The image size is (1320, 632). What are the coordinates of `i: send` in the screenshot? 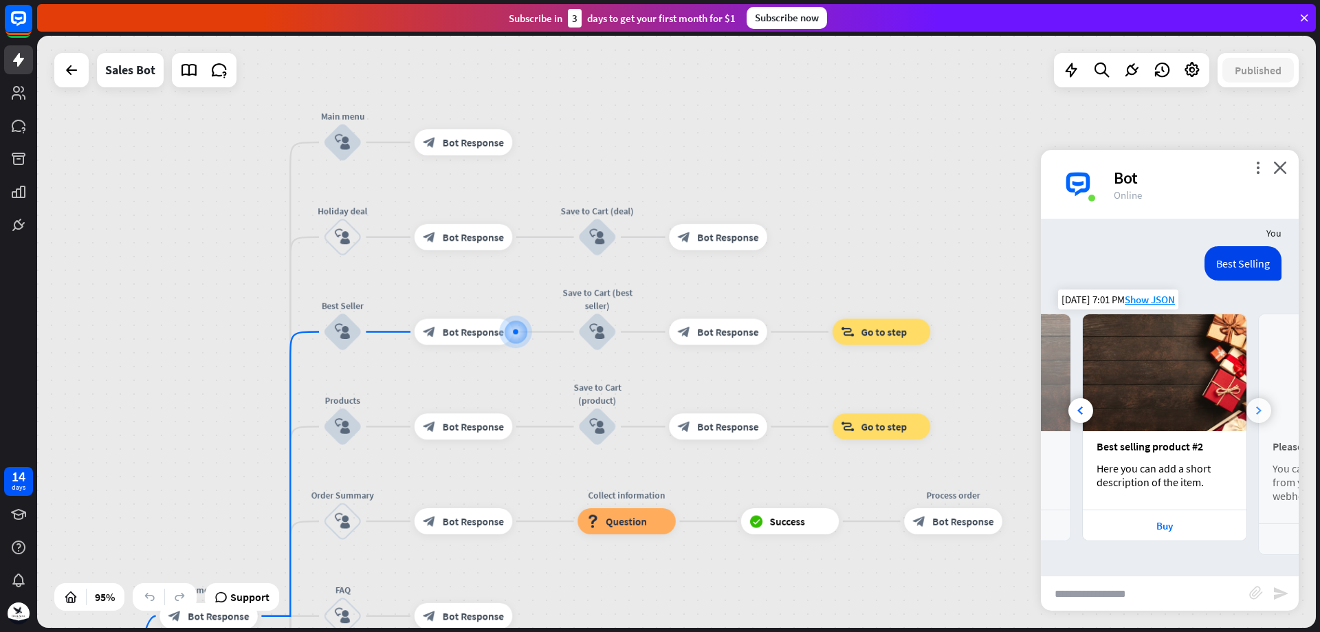 It's located at (1280, 593).